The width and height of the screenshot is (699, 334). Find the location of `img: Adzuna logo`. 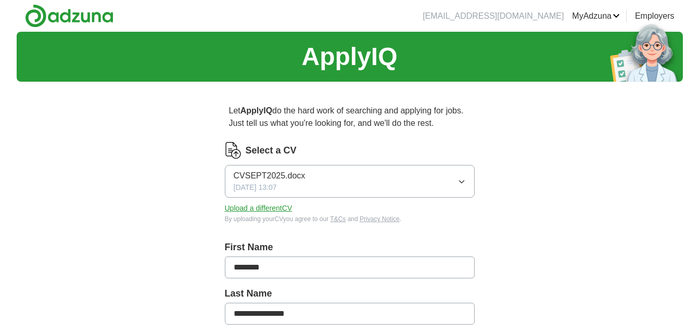

img: Adzuna logo is located at coordinates (69, 16).